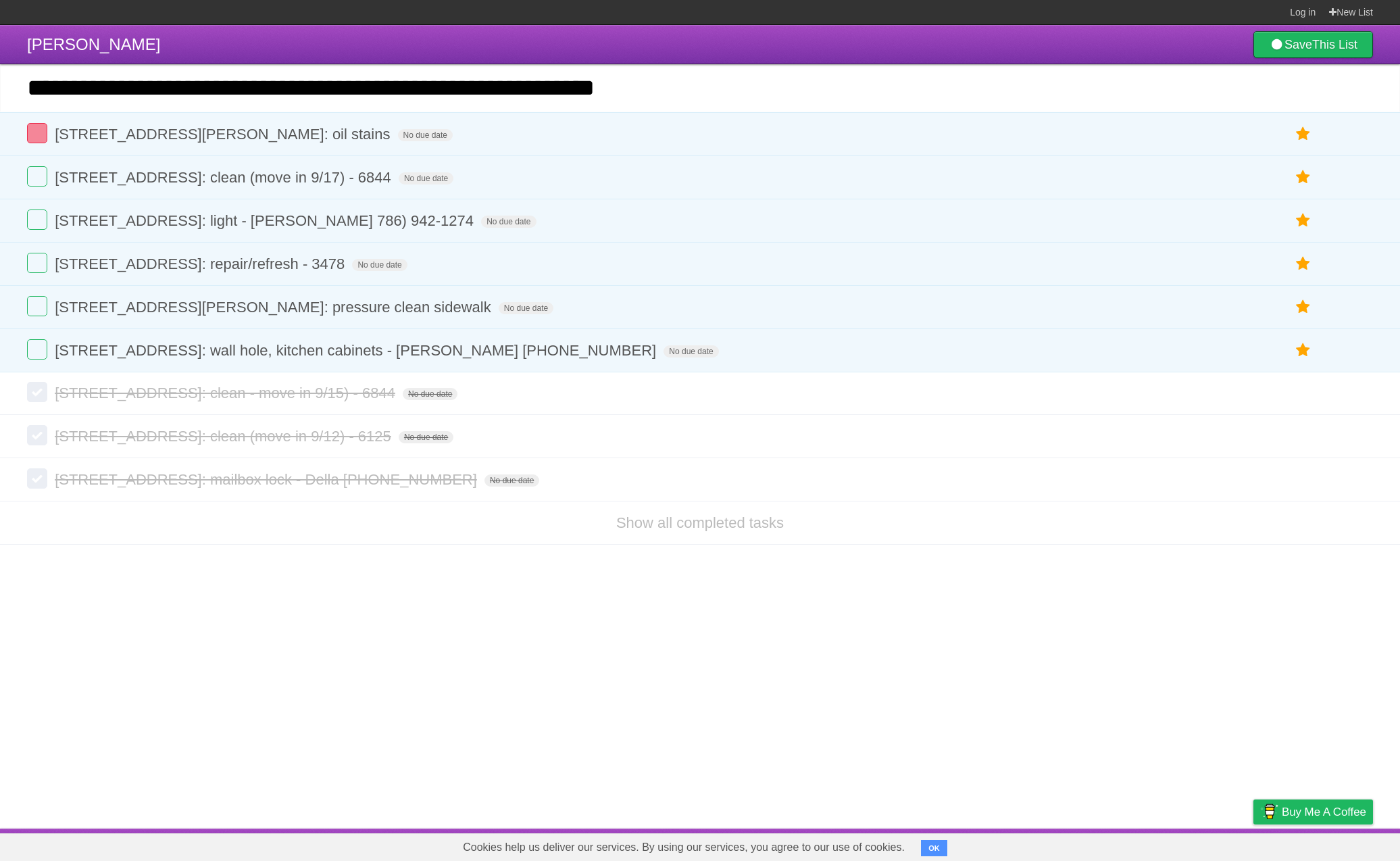  Describe the element at coordinates (1330, 845) in the screenshot. I see `a: Suggest a feature` at that location.